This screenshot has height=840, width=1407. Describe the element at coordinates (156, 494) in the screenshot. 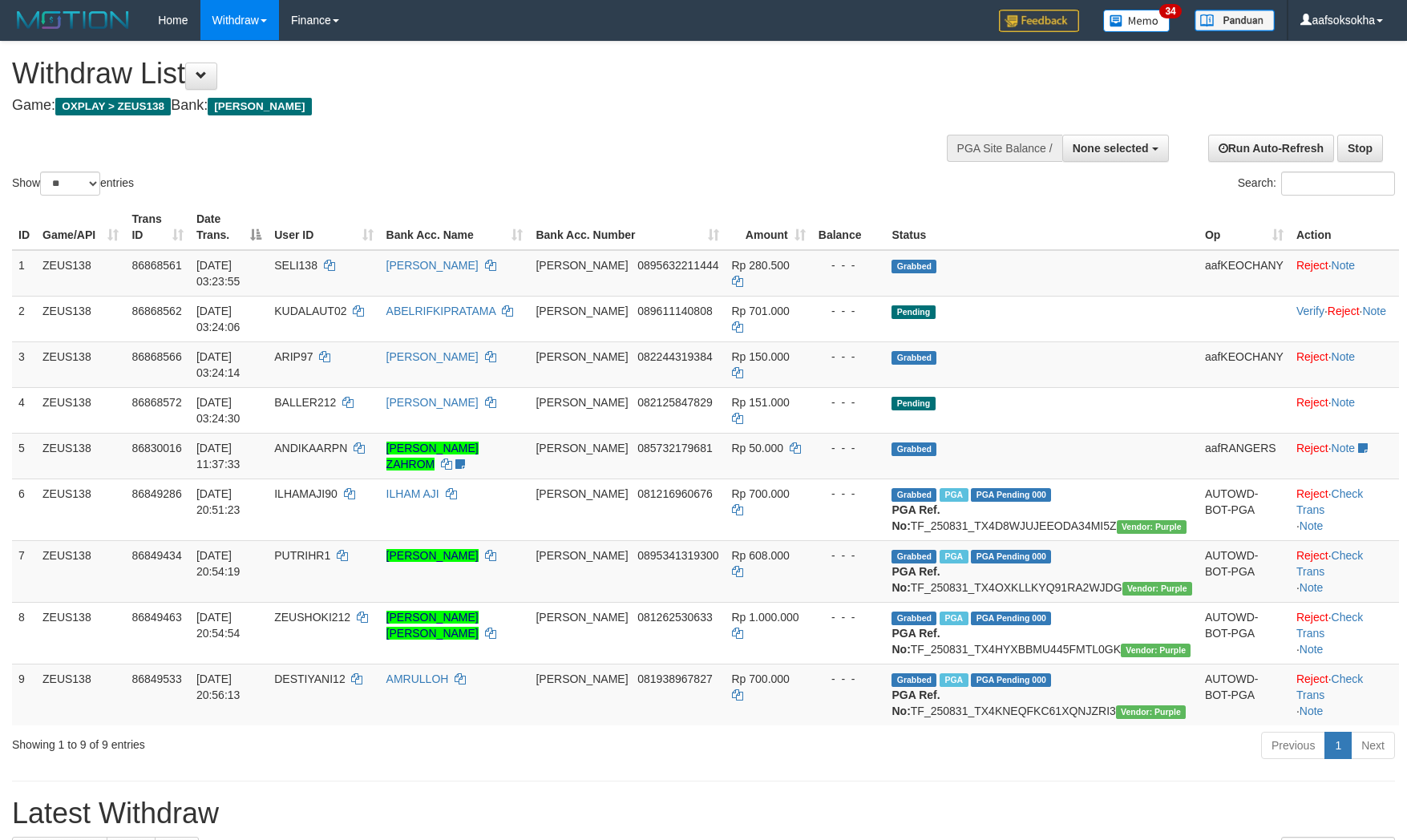

I see `span: 86849286` at that location.